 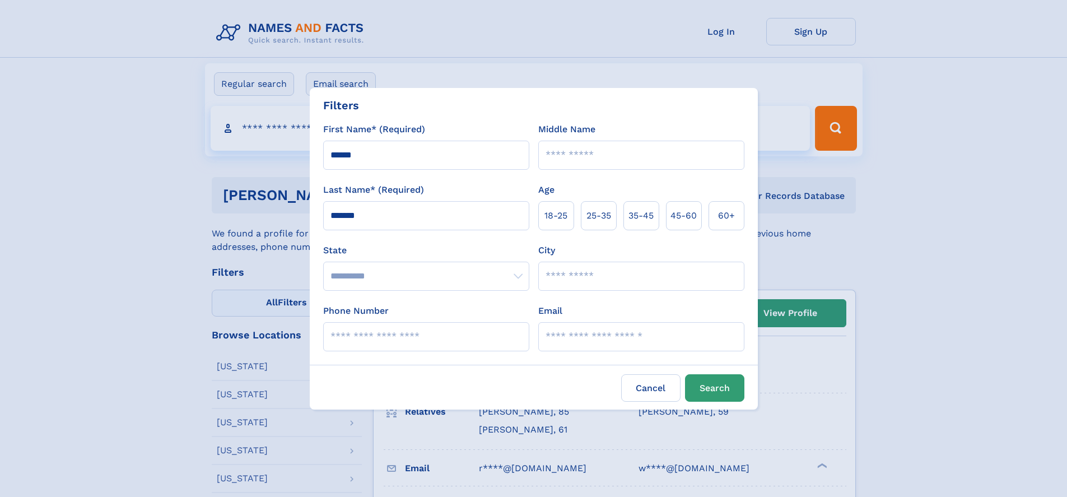 I want to click on label: Middle Name, so click(x=567, y=129).